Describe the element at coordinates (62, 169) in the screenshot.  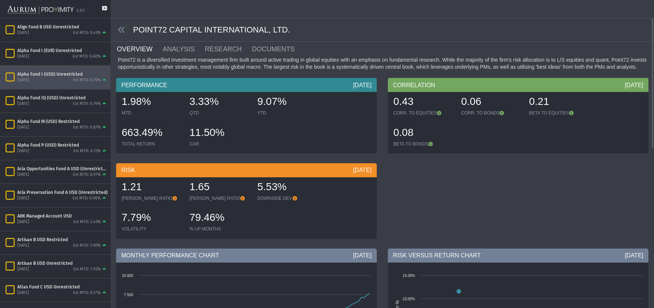
I see `div: Aria Opportunities Fund A USD (Unrestricted)` at that location.